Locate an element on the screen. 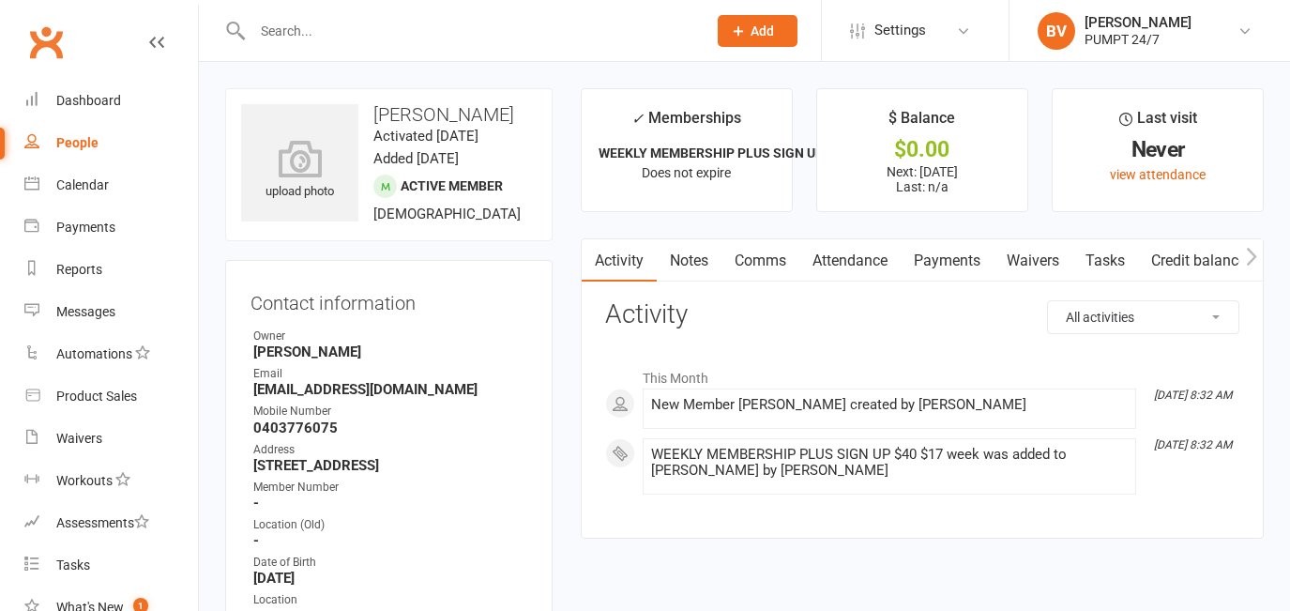 This screenshot has width=1290, height=611. div: Reports is located at coordinates (79, 269).